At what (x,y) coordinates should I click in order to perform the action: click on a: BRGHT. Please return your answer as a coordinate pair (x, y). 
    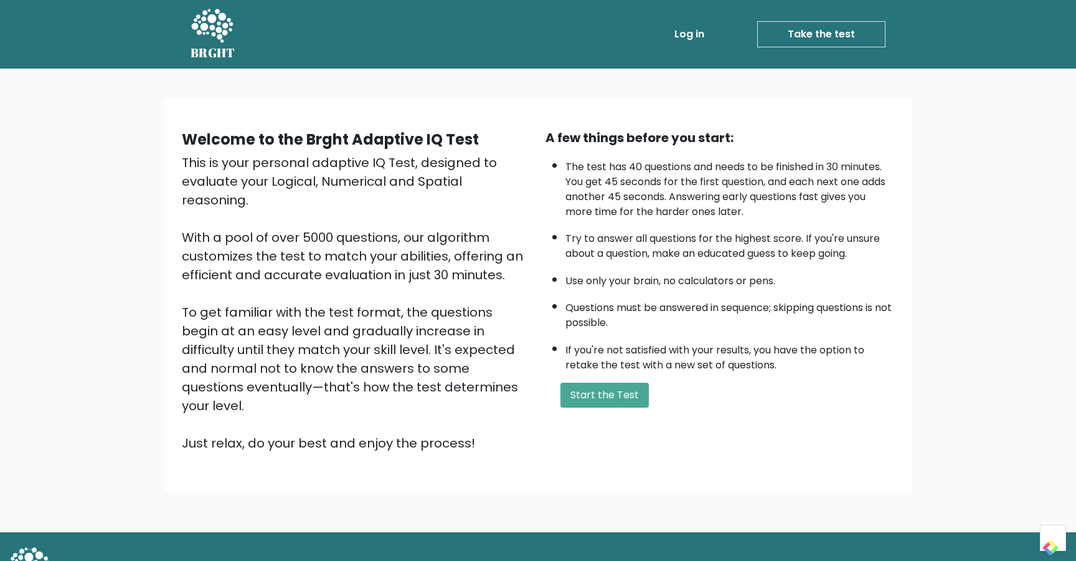
    Looking at the image, I should click on (213, 34).